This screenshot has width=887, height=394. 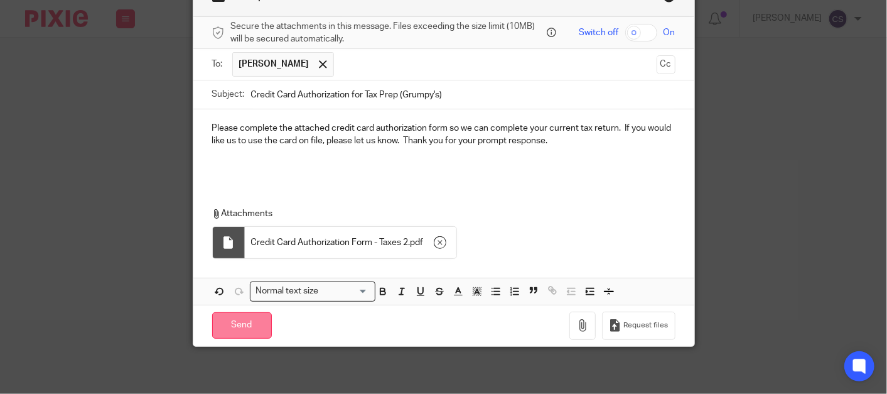 What do you see at coordinates (242, 325) in the screenshot?
I see `input: Send` at bounding box center [242, 325].